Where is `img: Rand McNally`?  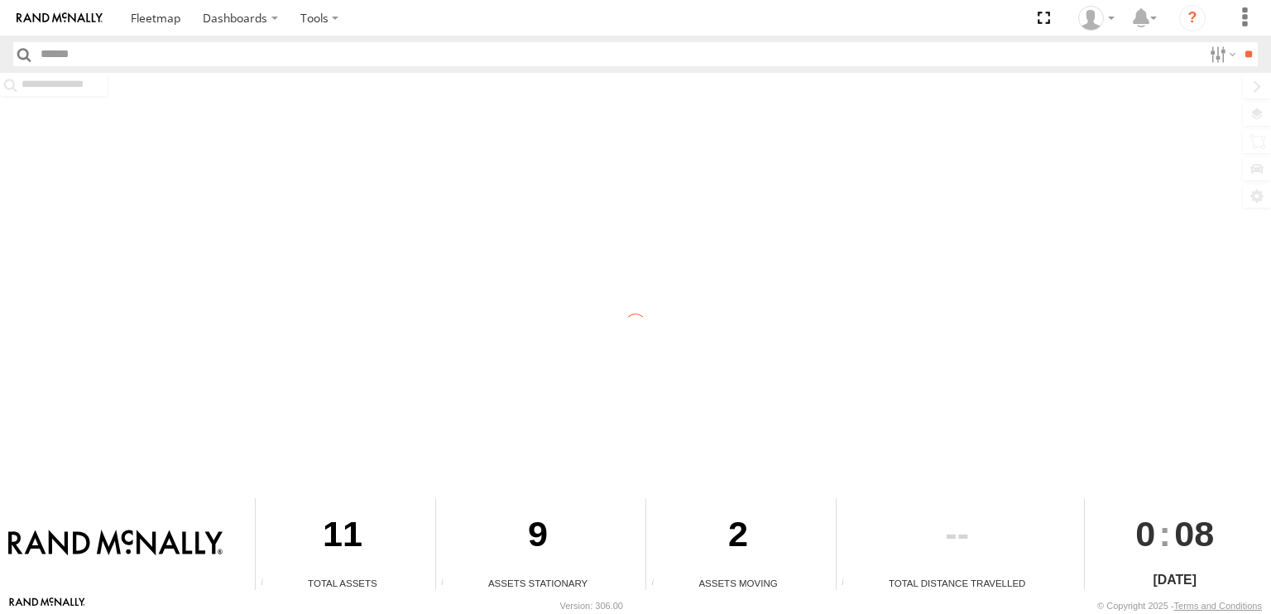
img: Rand McNally is located at coordinates (115, 543).